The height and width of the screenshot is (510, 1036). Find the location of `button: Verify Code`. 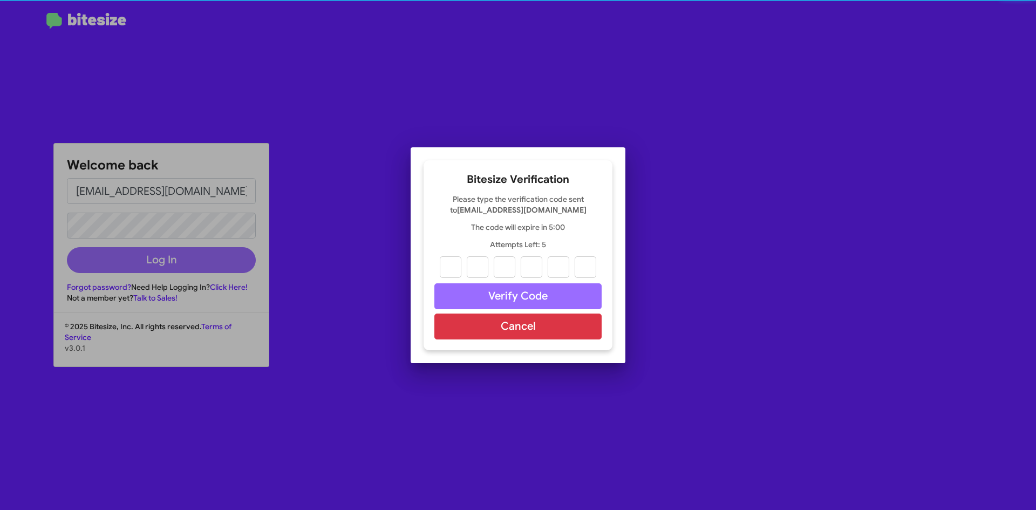

button: Verify Code is located at coordinates (518, 296).